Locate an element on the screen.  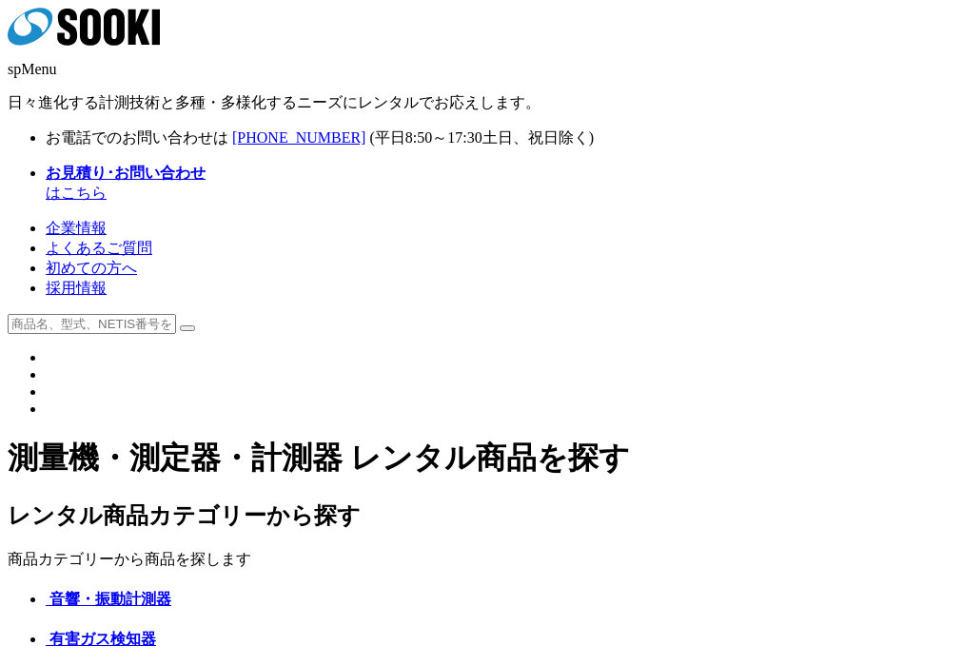
p: 日々進化する計測技術と多種・多様化するニーズにレンタルでお応えします。 is located at coordinates (482, 103).